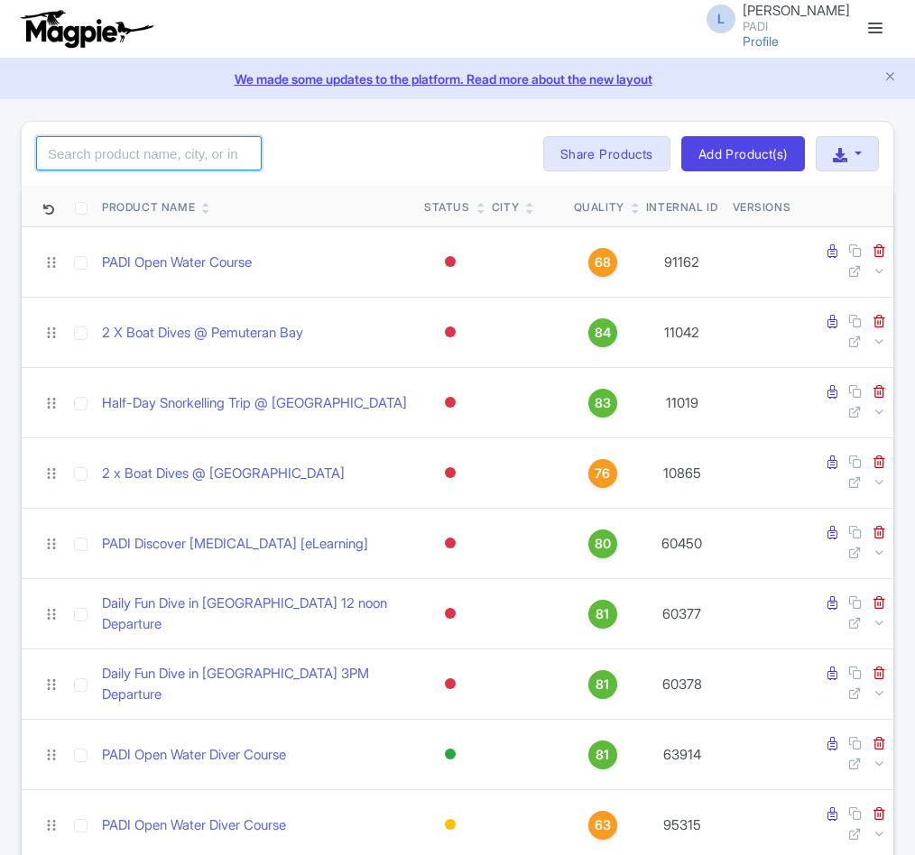 The width and height of the screenshot is (915, 855). Describe the element at coordinates (603, 333) in the screenshot. I see `span: 84` at that location.